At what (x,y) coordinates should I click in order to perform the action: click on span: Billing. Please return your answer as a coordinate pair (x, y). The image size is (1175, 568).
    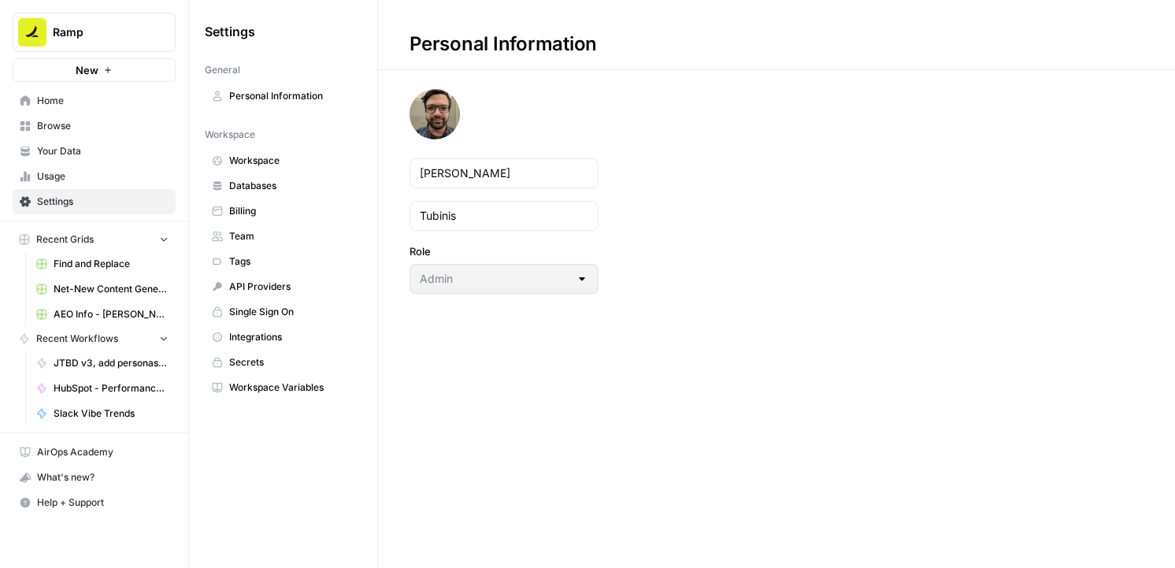
    Looking at the image, I should click on (291, 211).